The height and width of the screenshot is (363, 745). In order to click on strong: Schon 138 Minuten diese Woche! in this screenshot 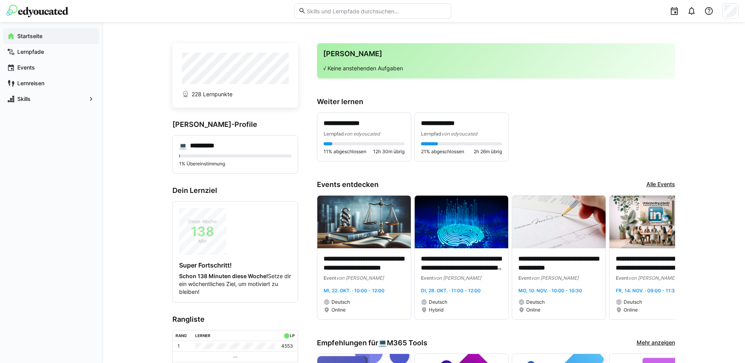, I will do `click(223, 276)`.